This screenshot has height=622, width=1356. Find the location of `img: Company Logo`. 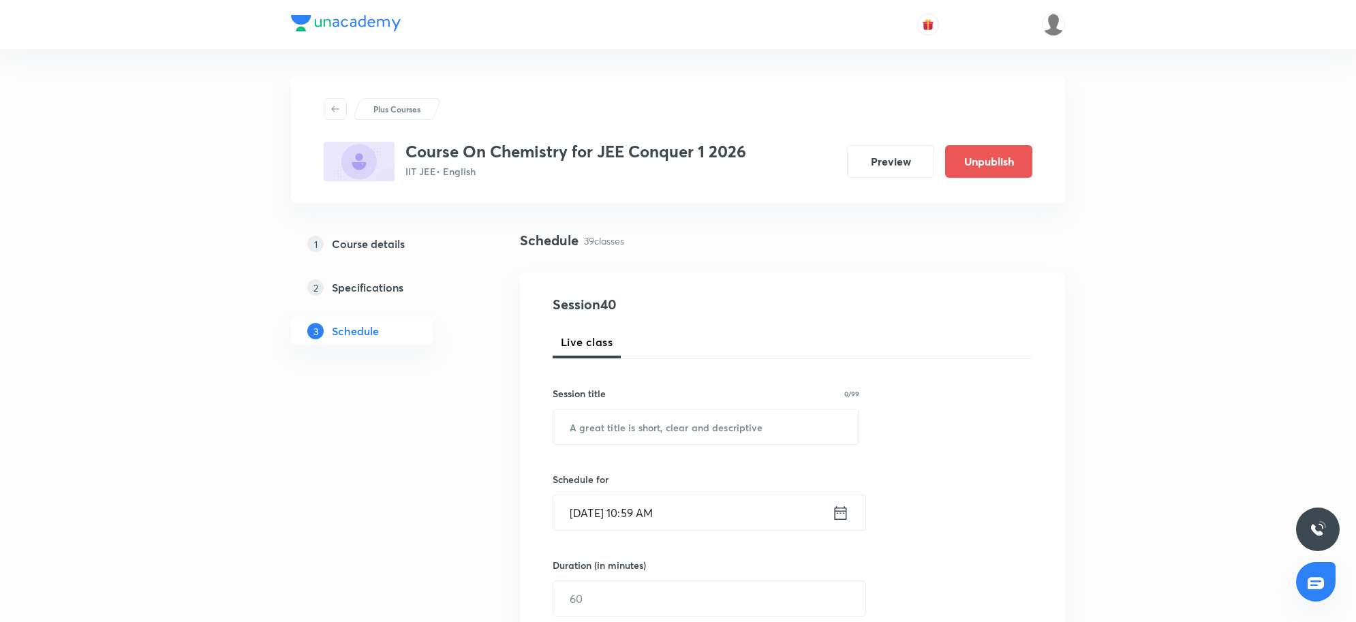

img: Company Logo is located at coordinates (346, 23).